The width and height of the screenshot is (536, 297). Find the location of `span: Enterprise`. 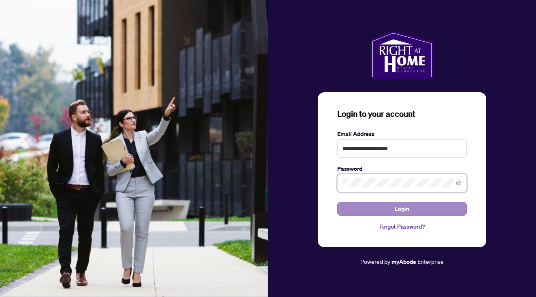

span: Enterprise is located at coordinates (431, 262).